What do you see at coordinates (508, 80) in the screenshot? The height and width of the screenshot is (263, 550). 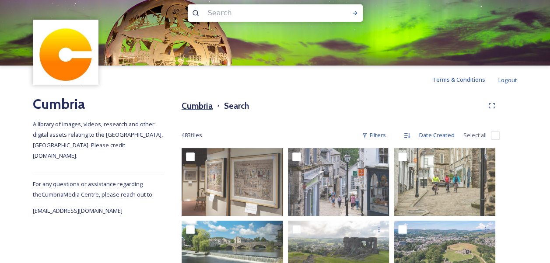 I see `span: Logout` at bounding box center [508, 80].